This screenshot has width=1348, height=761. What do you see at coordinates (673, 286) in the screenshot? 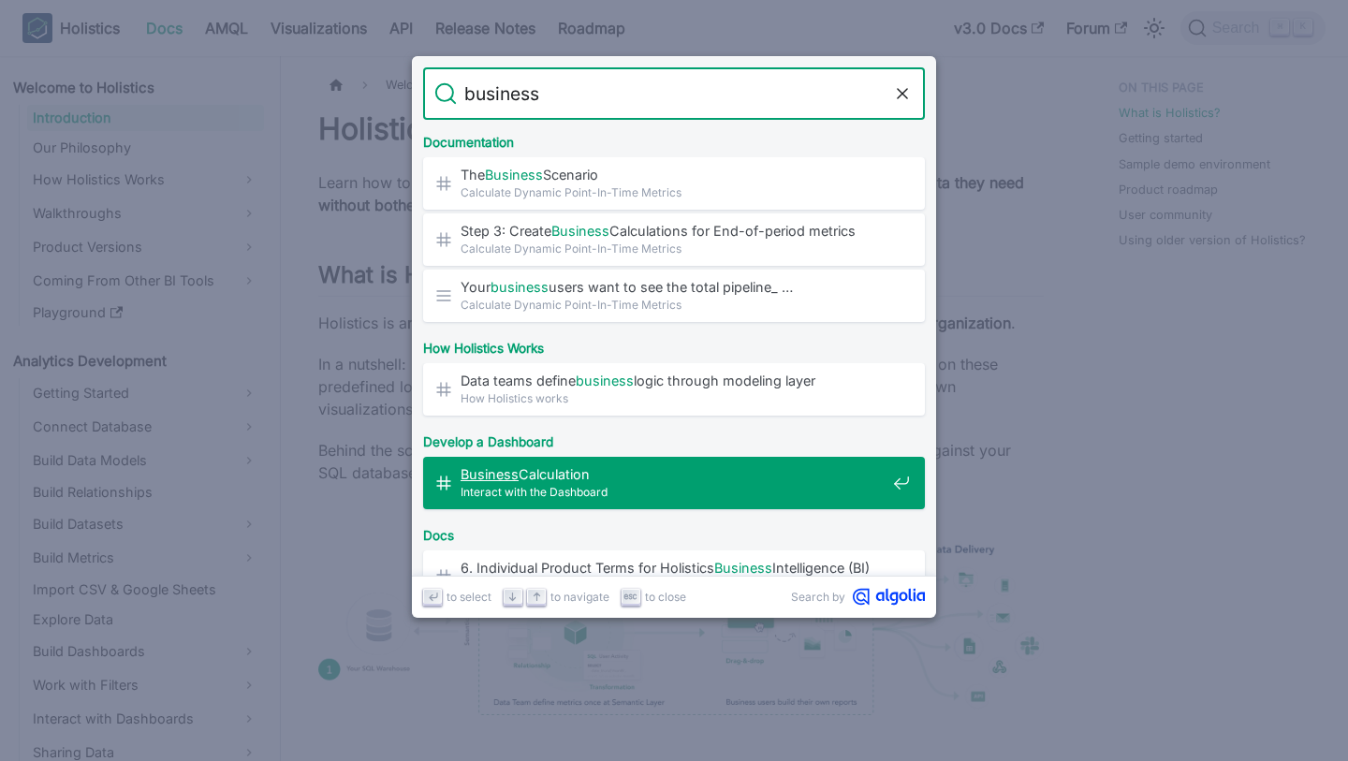
I see `span: Your users want to see the total pipeline_ …` at bounding box center [673, 286].